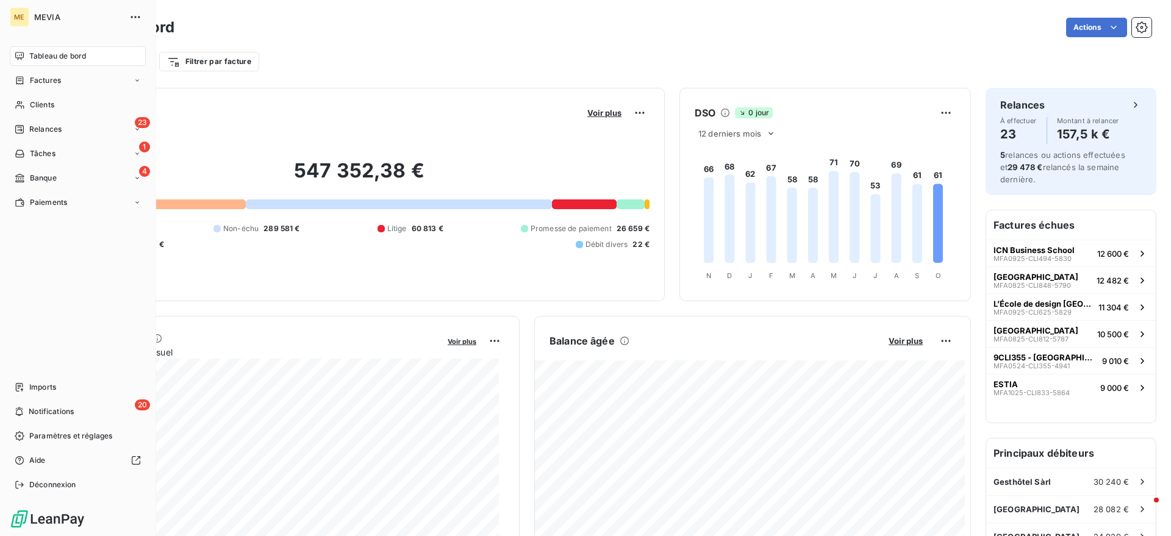  Describe the element at coordinates (43, 387) in the screenshot. I see `span: Imports` at that location.